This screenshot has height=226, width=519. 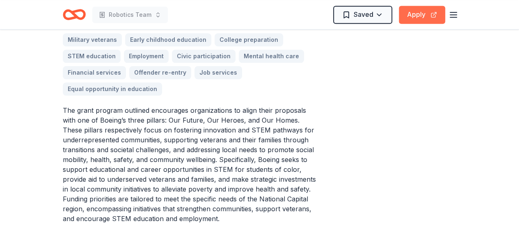 What do you see at coordinates (363, 15) in the screenshot?
I see `button: Saved` at bounding box center [363, 15].